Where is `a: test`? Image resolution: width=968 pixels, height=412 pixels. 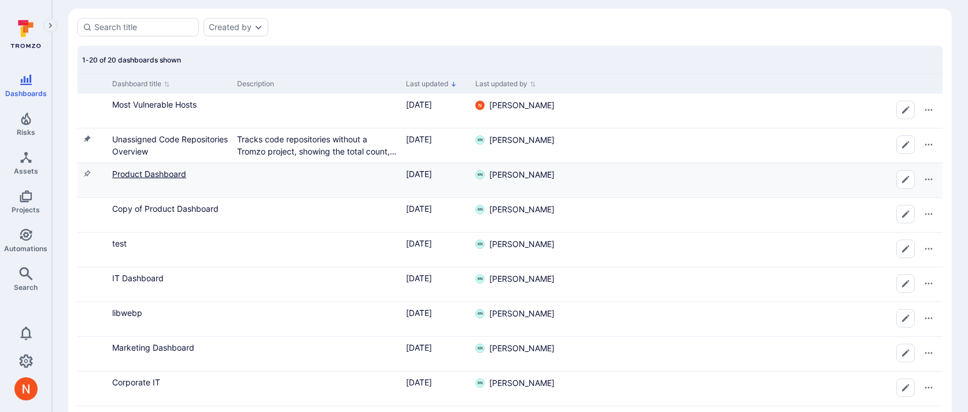
a: test is located at coordinates (119, 243).